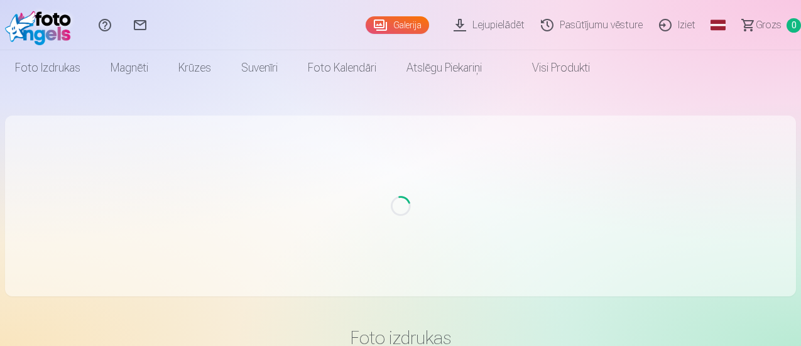 This screenshot has width=801, height=346. I want to click on a: Magnēti, so click(129, 68).